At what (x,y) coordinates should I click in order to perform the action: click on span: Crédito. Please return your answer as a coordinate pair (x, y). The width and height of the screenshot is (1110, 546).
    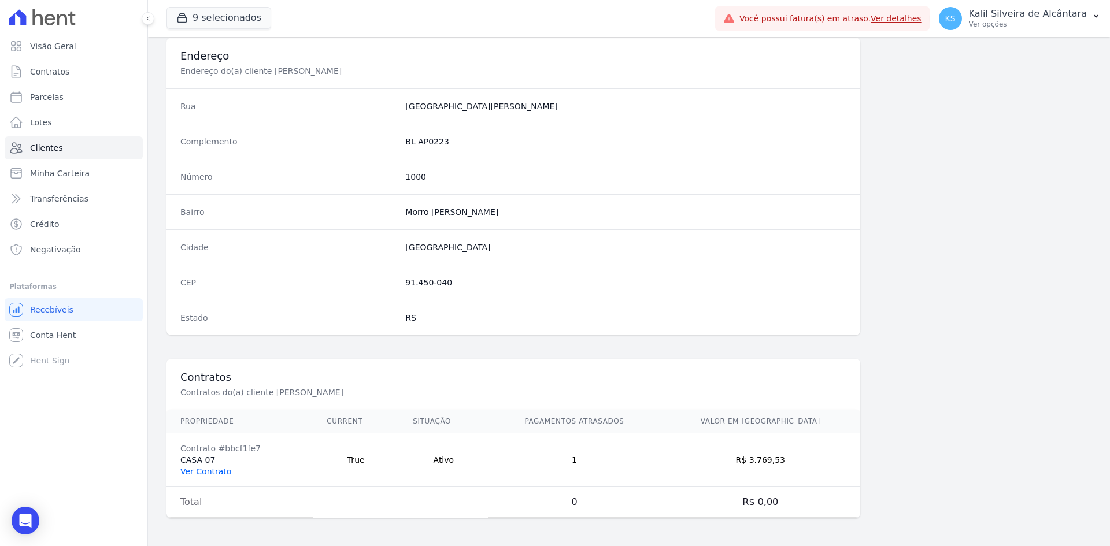
    Looking at the image, I should click on (45, 224).